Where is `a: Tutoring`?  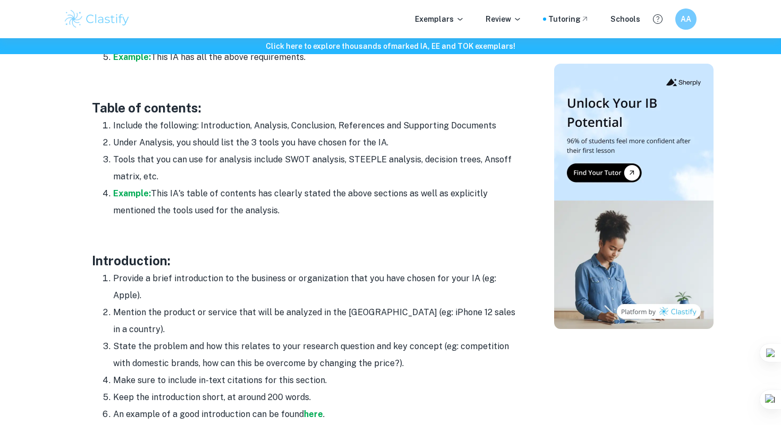
a: Tutoring is located at coordinates (568, 19).